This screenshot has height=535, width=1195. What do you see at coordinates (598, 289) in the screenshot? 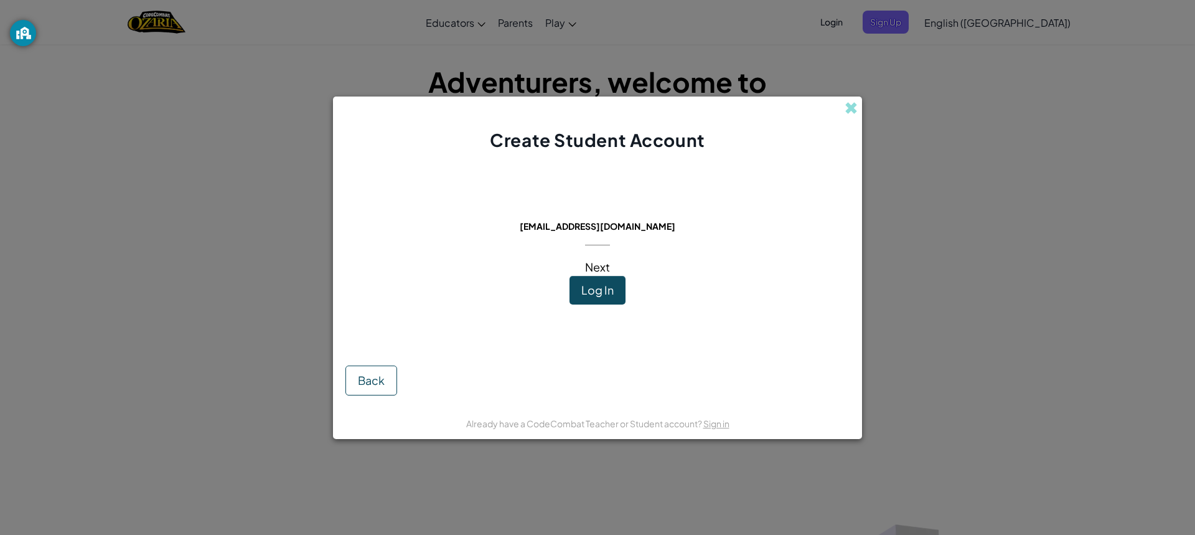
I see `span: Log In` at bounding box center [598, 289].